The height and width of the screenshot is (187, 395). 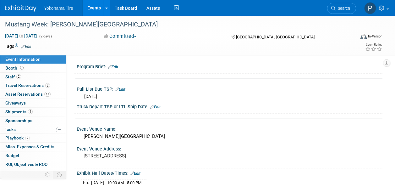 What do you see at coordinates (33, 103) in the screenshot?
I see `a: Giveaways` at bounding box center [33, 103].